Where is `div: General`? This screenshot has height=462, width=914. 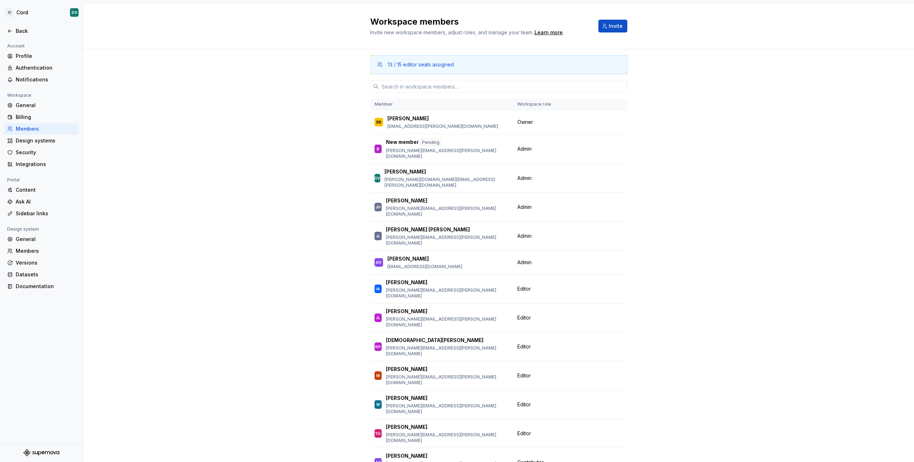 div: General is located at coordinates (46, 239).